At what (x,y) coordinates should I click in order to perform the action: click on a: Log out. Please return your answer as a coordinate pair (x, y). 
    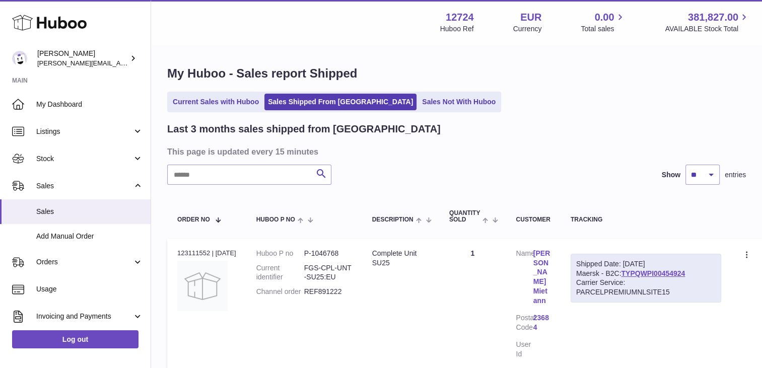
    Looking at the image, I should click on (75, 339).